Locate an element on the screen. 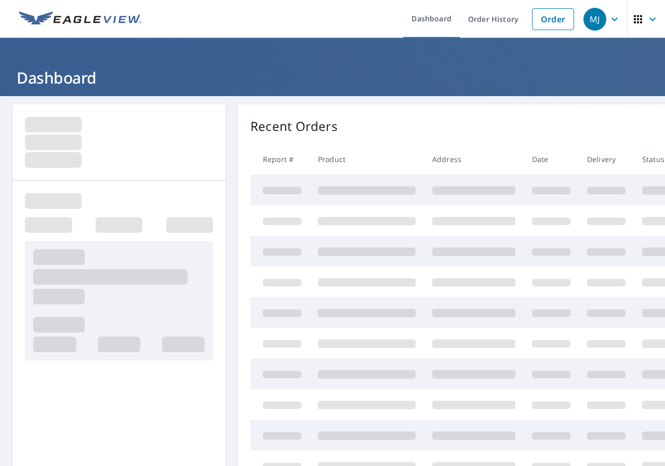 This screenshot has width=665, height=466. h1: Dashboard is located at coordinates (333, 77).